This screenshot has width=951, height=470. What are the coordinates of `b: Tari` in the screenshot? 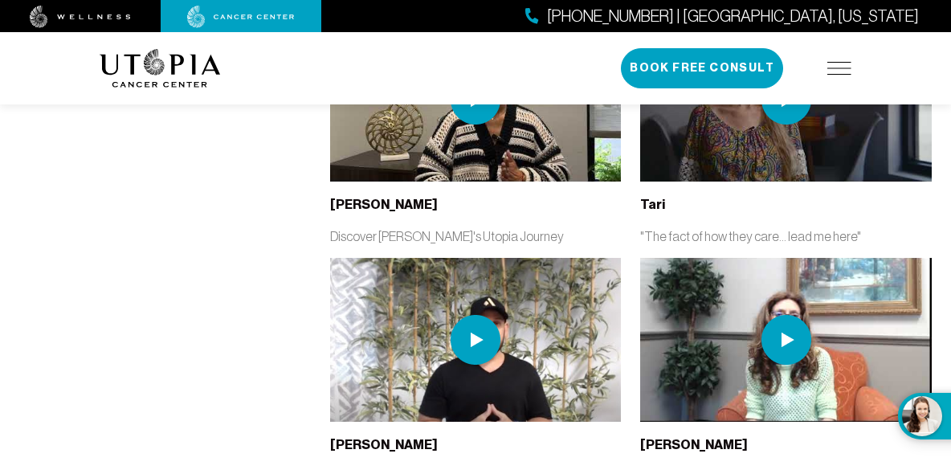 It's located at (652, 204).